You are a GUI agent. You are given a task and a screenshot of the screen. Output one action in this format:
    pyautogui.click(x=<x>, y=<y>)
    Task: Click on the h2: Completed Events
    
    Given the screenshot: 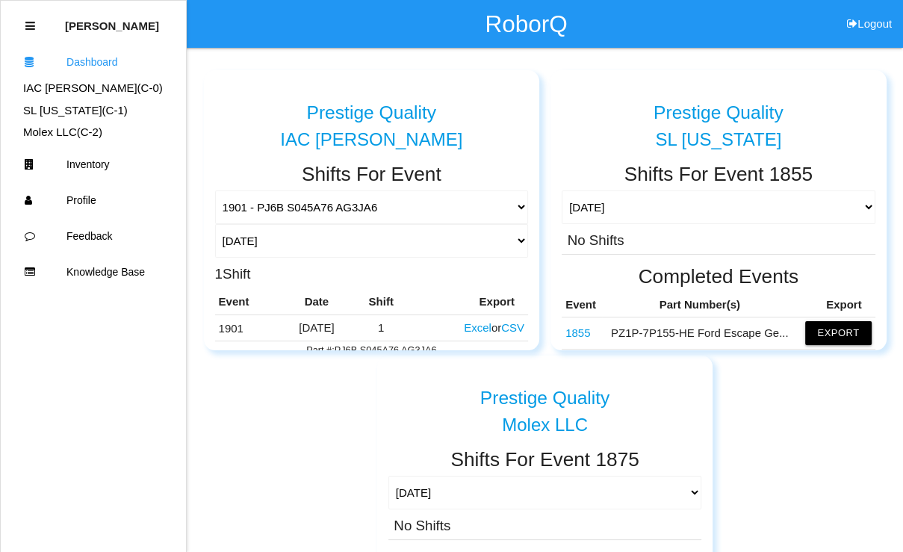 What is the action you would take?
    pyautogui.click(x=719, y=276)
    